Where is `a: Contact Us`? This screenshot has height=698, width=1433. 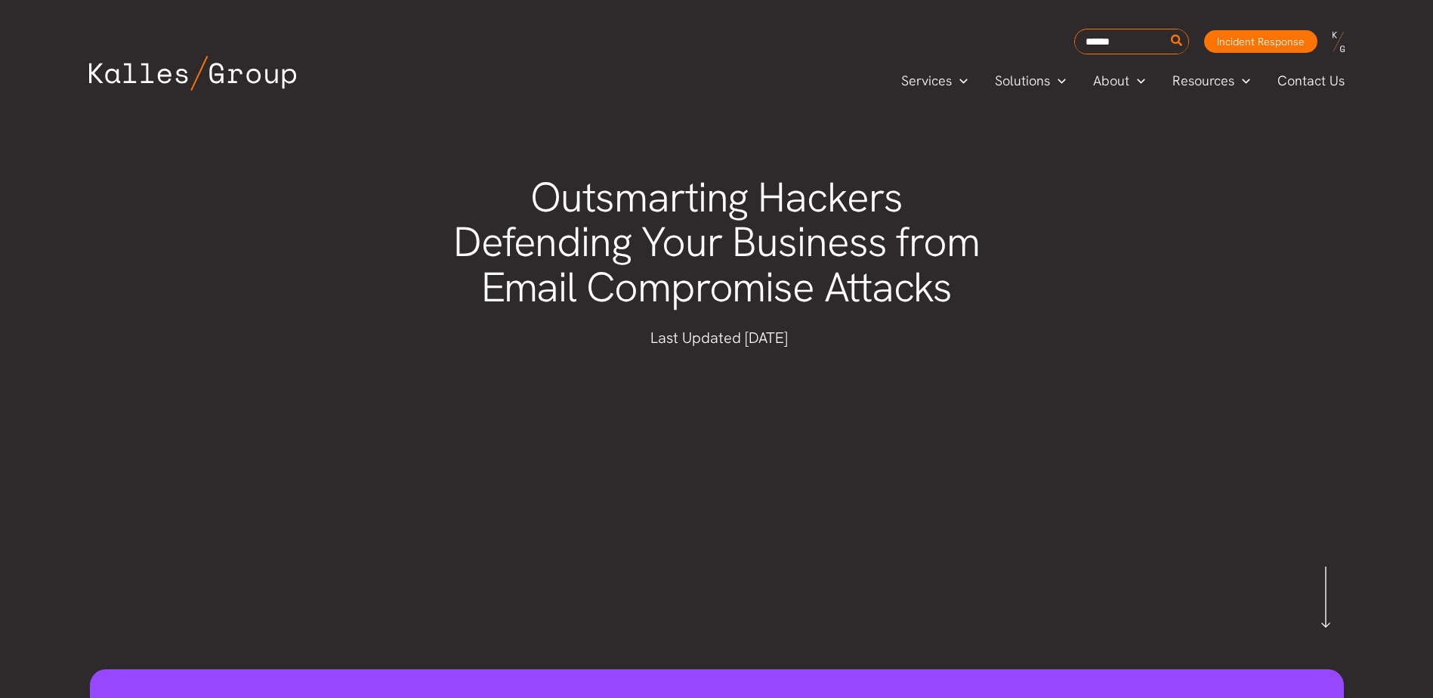 a: Contact Us is located at coordinates (1311, 81).